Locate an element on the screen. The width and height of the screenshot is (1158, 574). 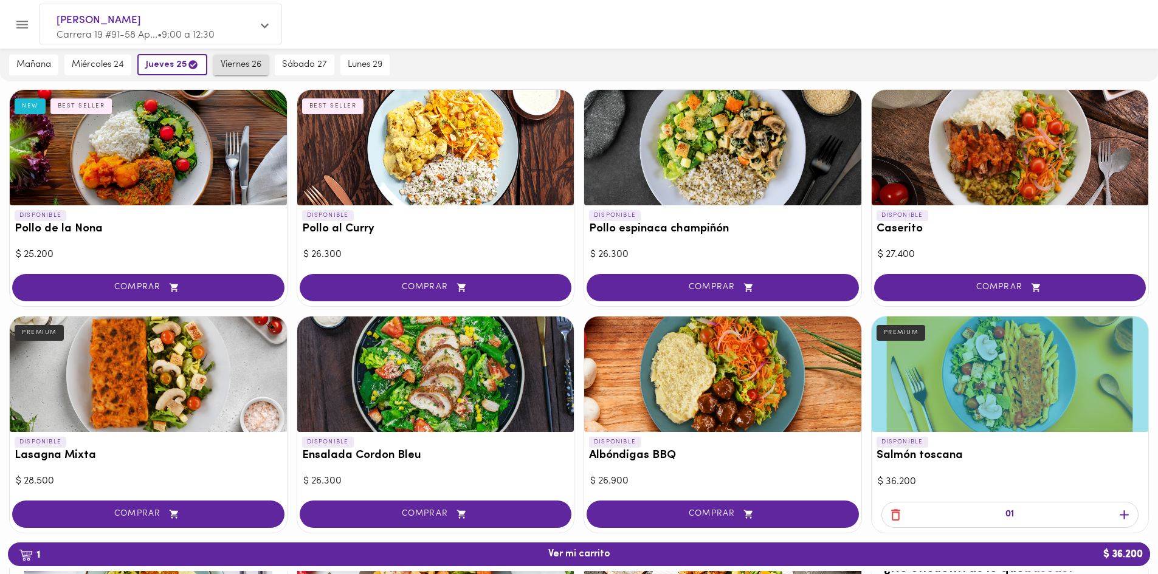
h3: Pollo espinaca champiñón is located at coordinates (723, 229).